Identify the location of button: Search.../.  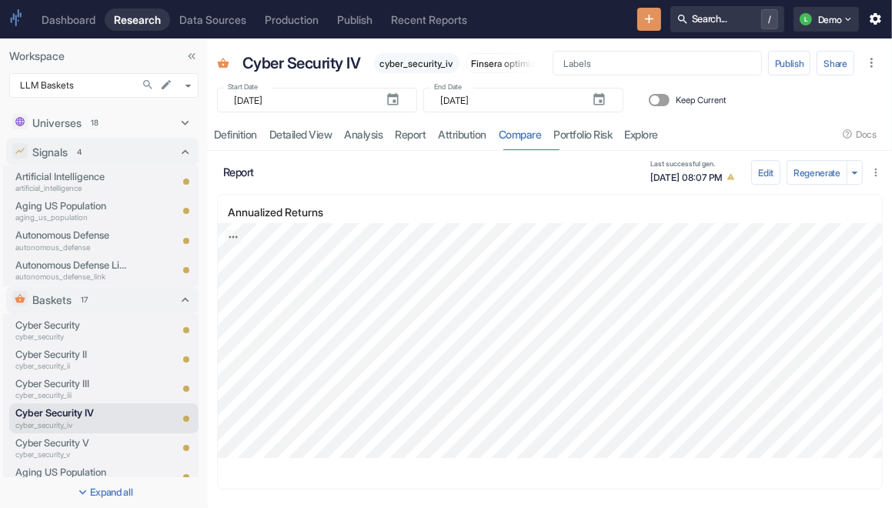
(727, 19).